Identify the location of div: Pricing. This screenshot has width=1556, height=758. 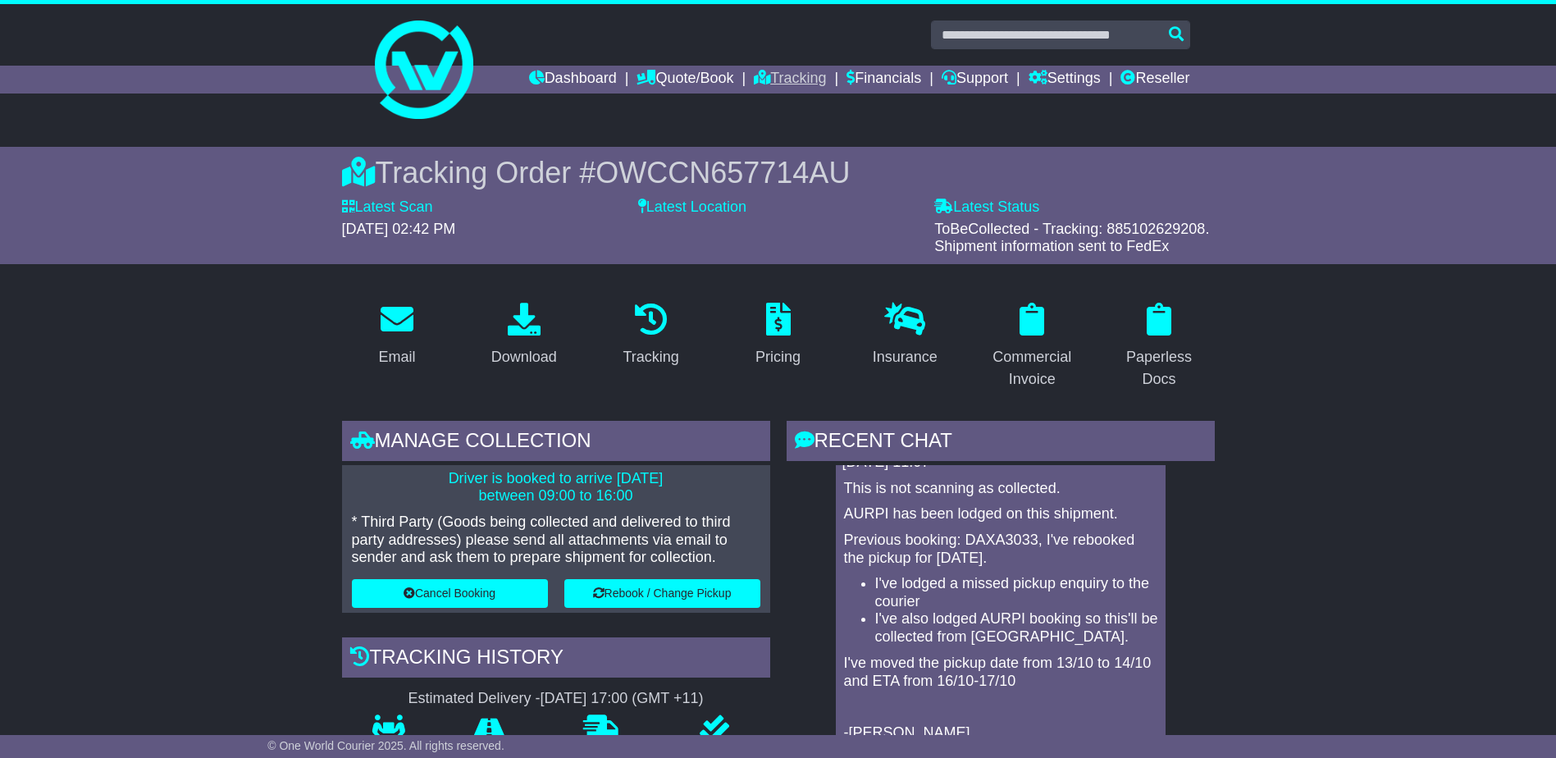
(777, 357).